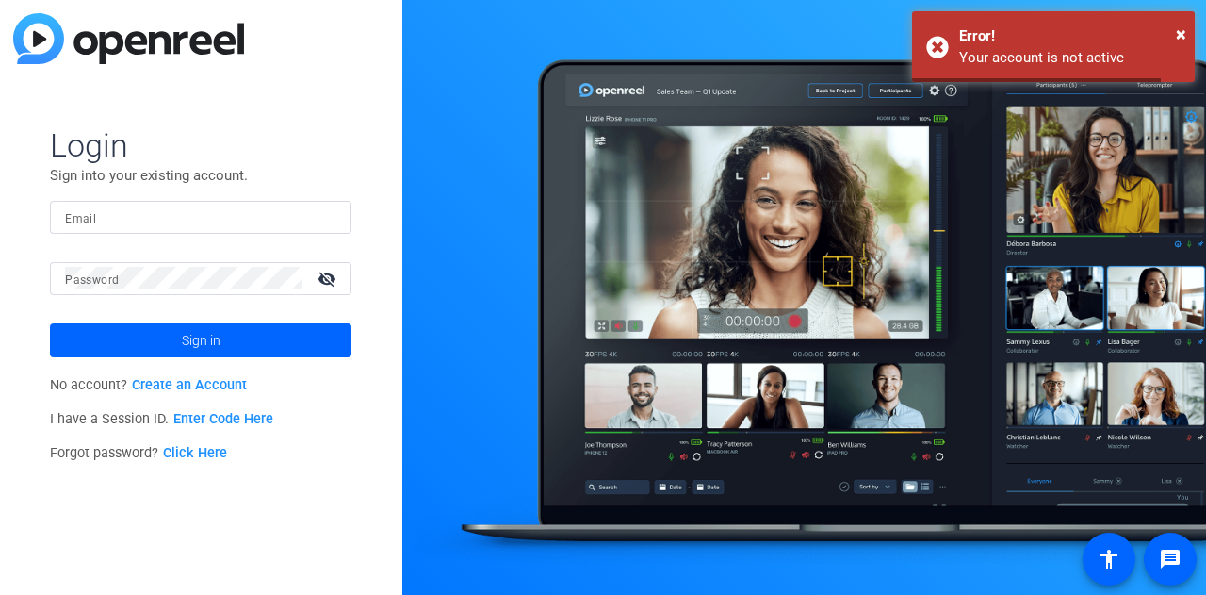  I want to click on div: Error!, so click(1069, 36).